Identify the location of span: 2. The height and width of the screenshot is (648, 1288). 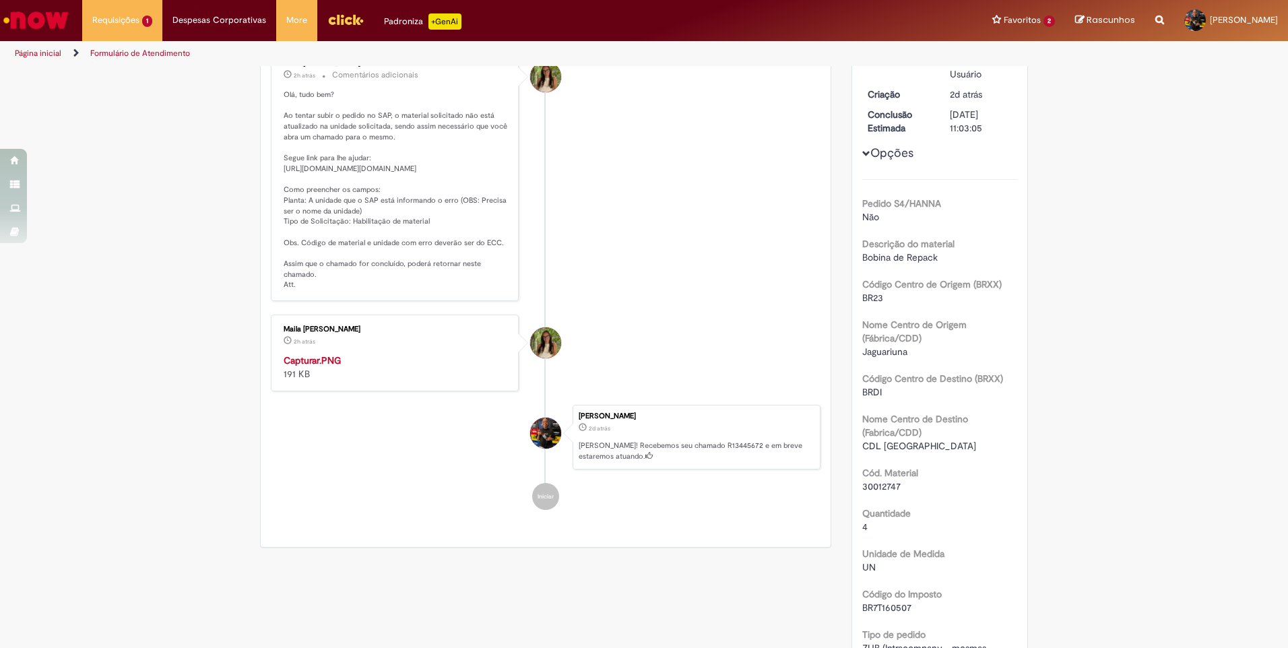
(1048, 21).